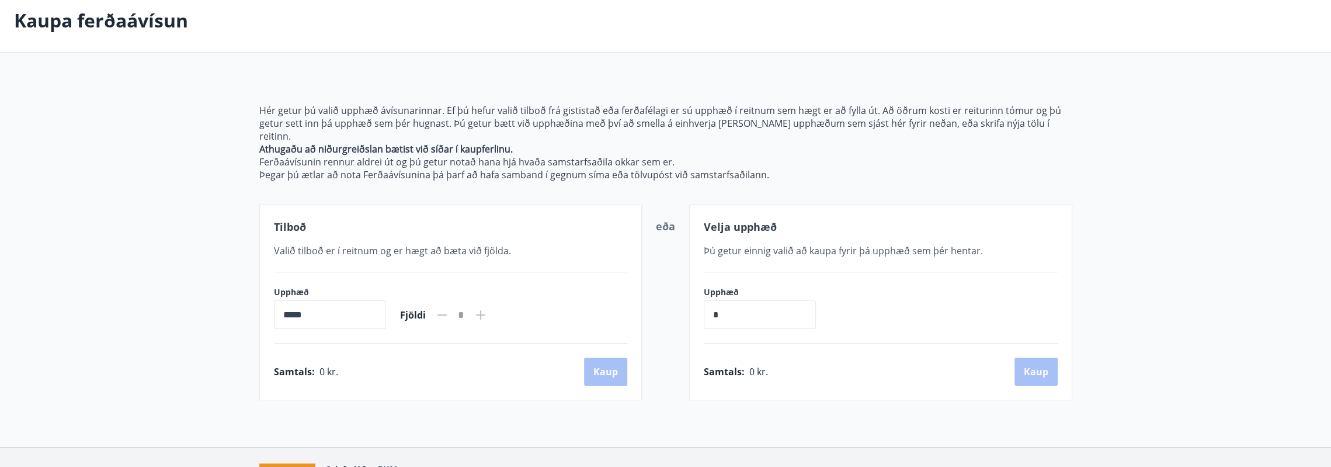 This screenshot has width=1331, height=467. What do you see at coordinates (101, 20) in the screenshot?
I see `p: Kaupa ferðaávísun` at bounding box center [101, 20].